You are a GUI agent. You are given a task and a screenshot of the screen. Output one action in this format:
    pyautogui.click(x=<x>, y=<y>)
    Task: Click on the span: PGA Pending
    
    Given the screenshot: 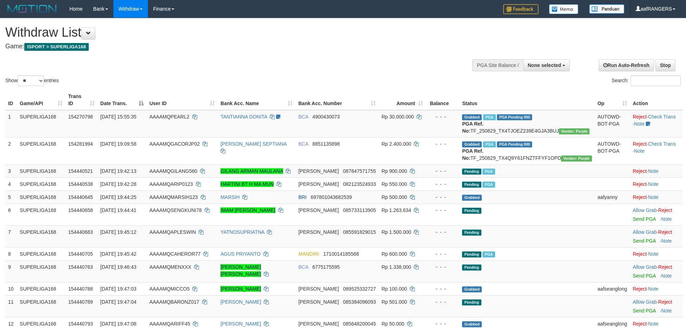 What is the action you would take?
    pyautogui.click(x=515, y=144)
    